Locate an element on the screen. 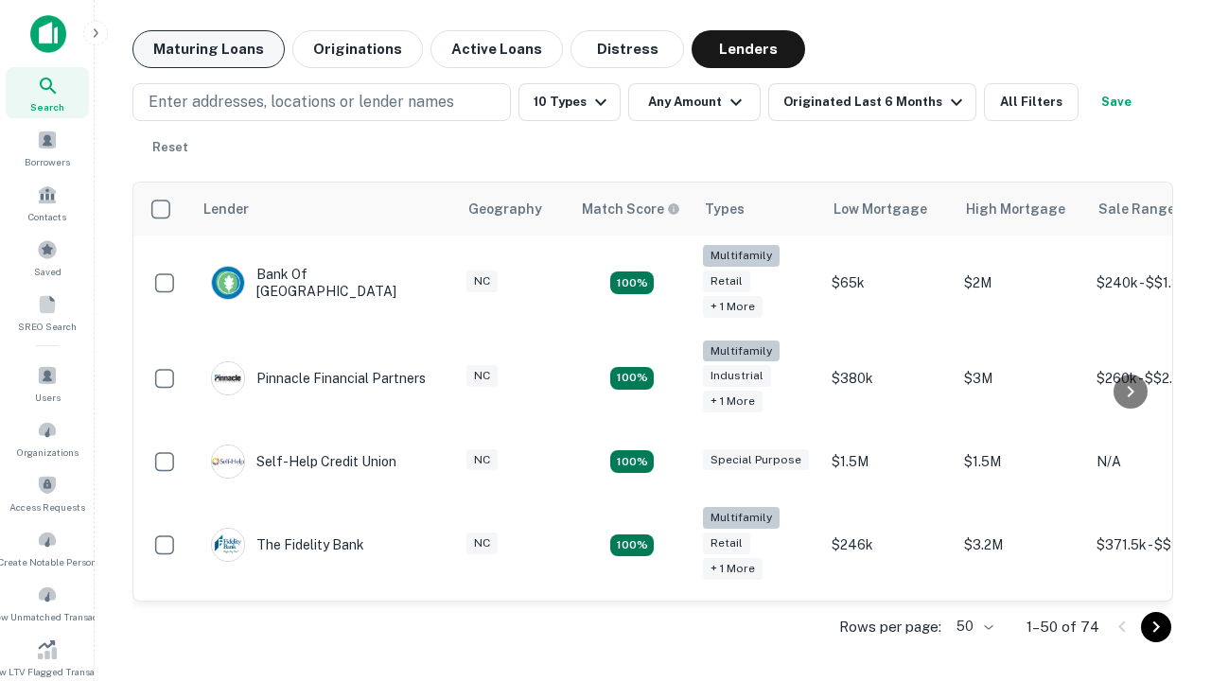  button: Maturing Loans is located at coordinates (208, 49).